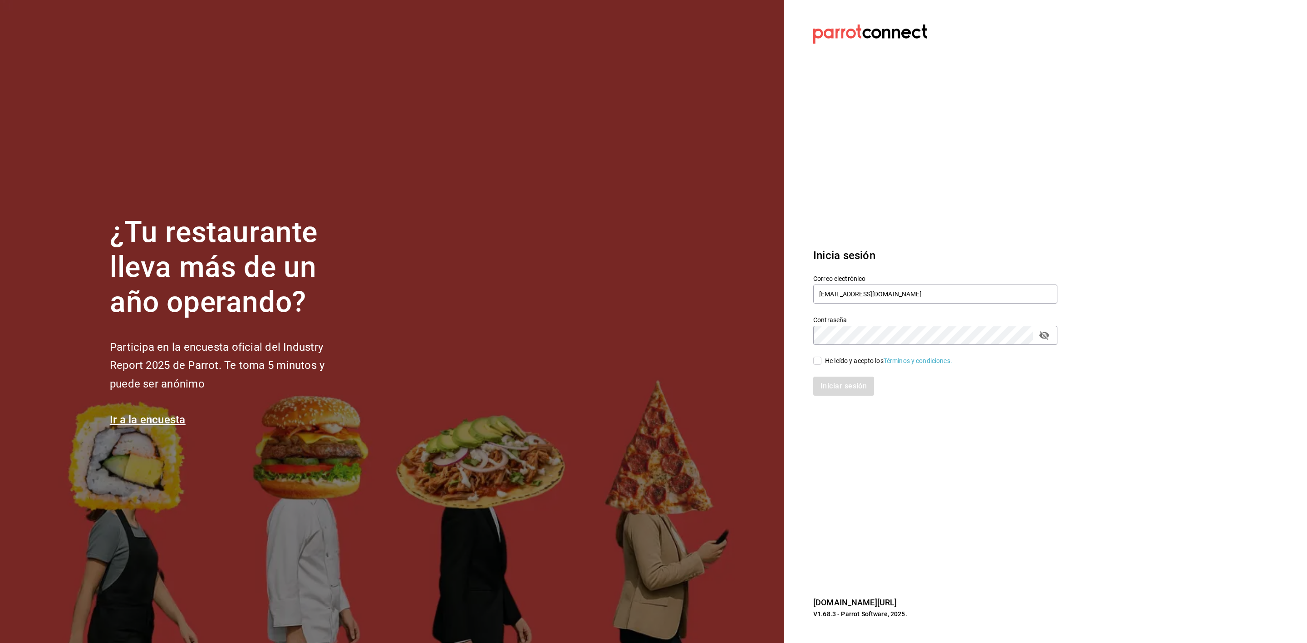  Describe the element at coordinates (1045, 335) in the screenshot. I see `button: passwordField` at that location.